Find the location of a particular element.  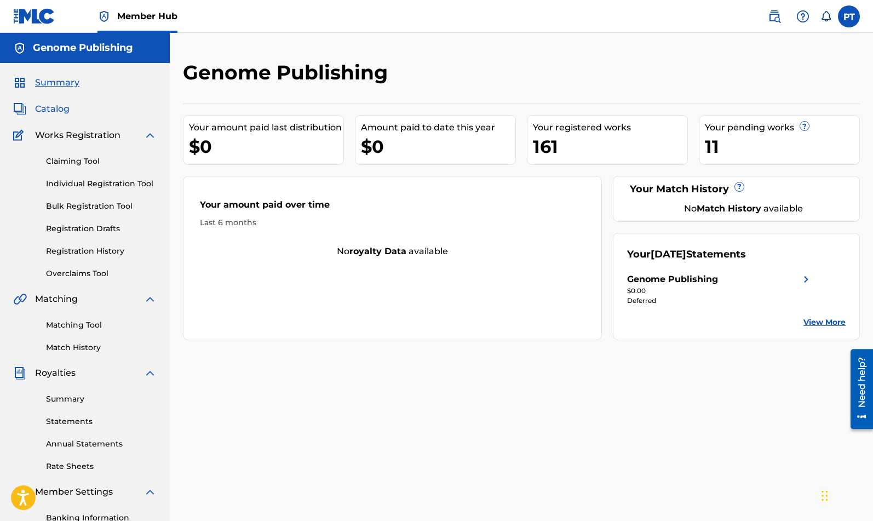

span: Works Registration is located at coordinates (78, 135).